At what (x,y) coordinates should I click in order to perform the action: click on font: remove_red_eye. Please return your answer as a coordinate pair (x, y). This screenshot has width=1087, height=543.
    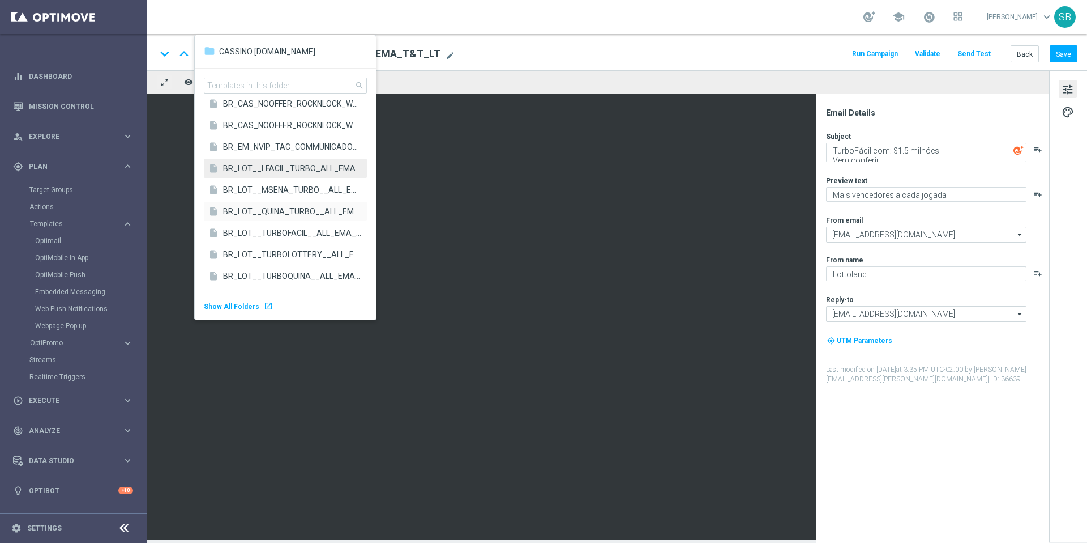
    Looking at the image, I should click on (189, 82).